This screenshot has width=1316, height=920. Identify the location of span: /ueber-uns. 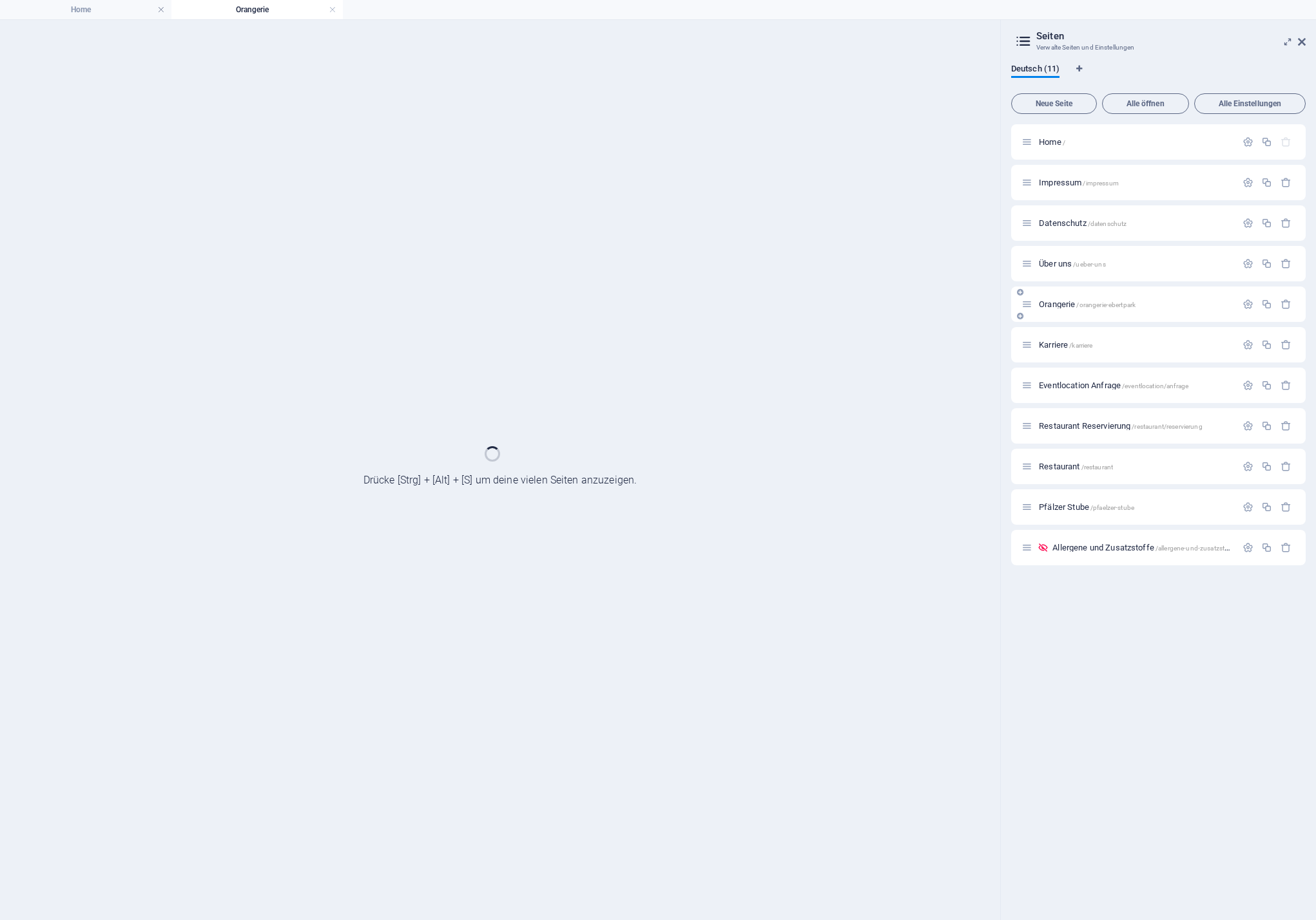
(1089, 264).